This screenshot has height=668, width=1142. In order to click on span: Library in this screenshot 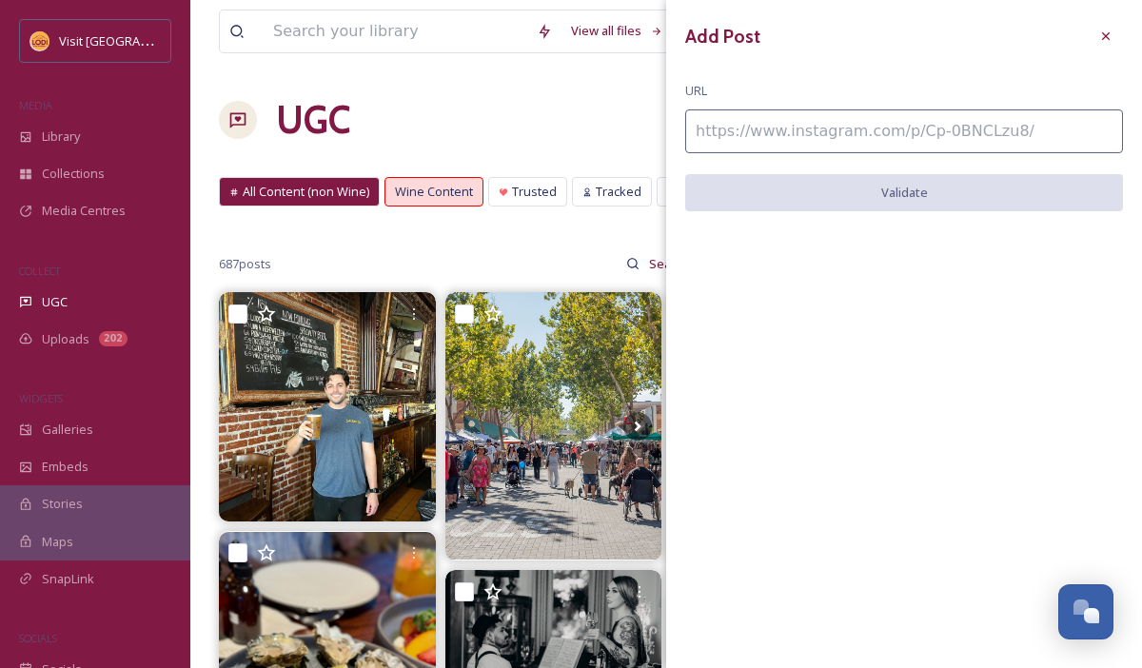, I will do `click(61, 136)`.